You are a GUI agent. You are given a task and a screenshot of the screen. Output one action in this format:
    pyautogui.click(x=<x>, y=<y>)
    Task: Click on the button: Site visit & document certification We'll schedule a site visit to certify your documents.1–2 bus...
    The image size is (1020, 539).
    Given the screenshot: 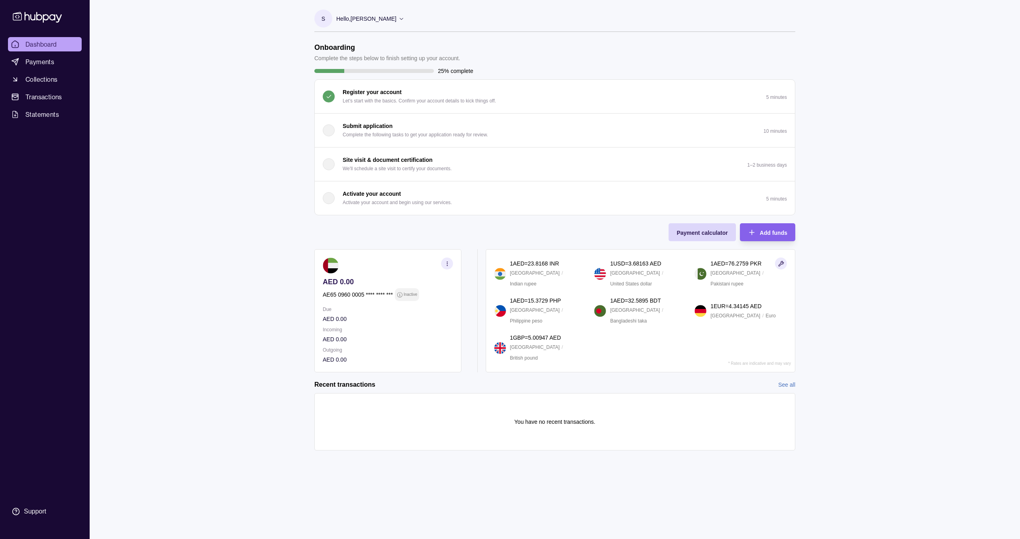 What is the action you would take?
    pyautogui.click(x=555, y=164)
    